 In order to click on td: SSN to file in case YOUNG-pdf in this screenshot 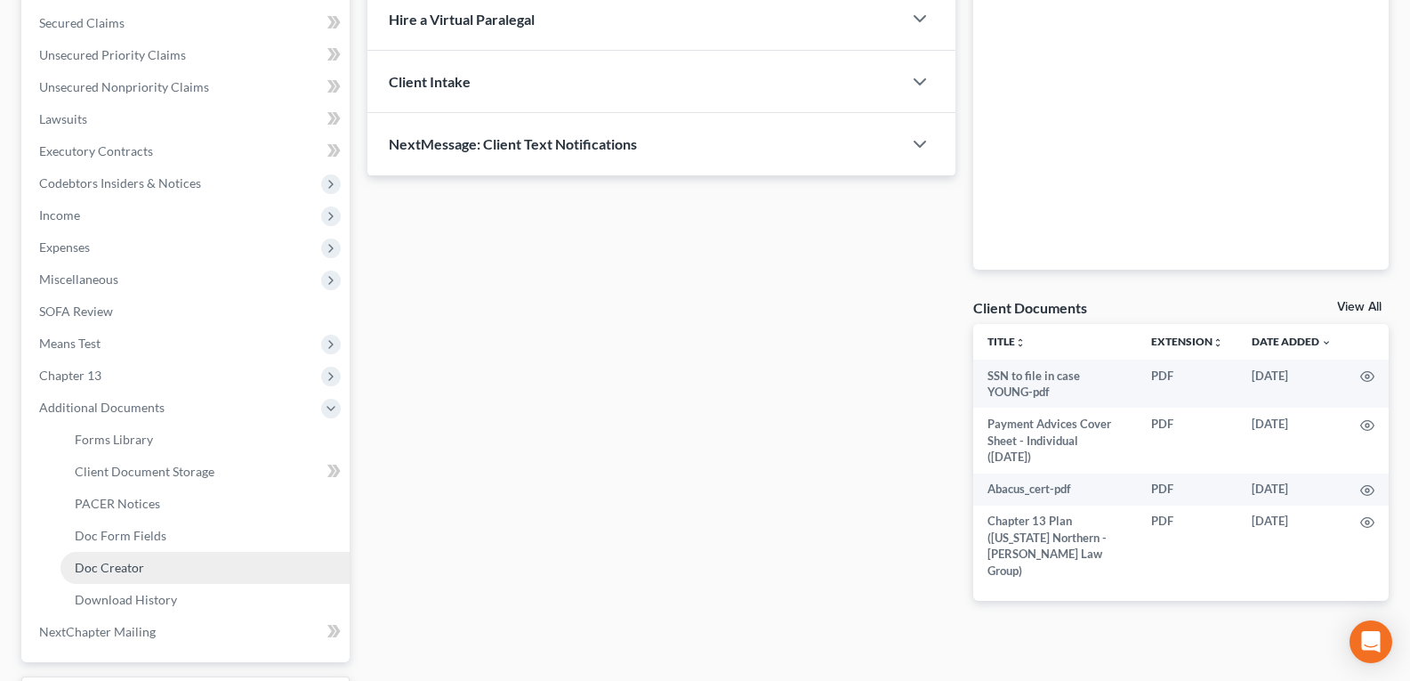, I will do `click(1055, 383)`.